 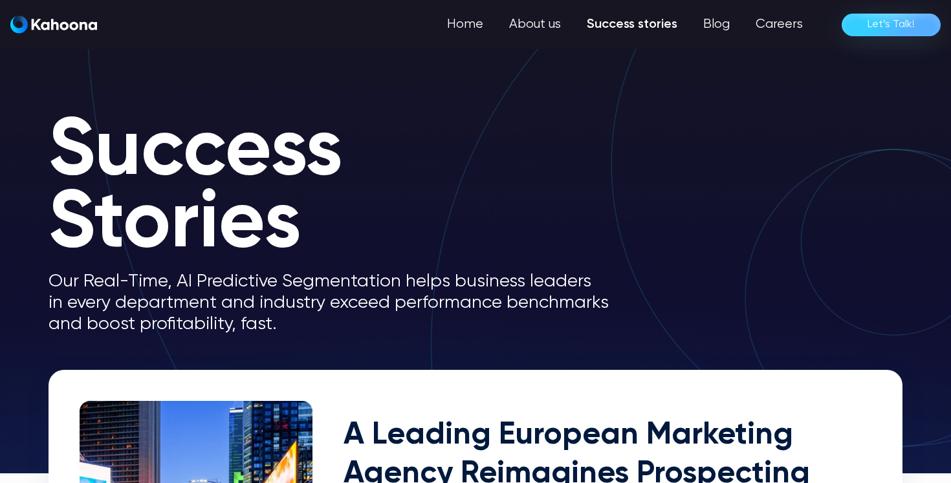 I want to click on div: Let’s Talk!, so click(x=891, y=25).